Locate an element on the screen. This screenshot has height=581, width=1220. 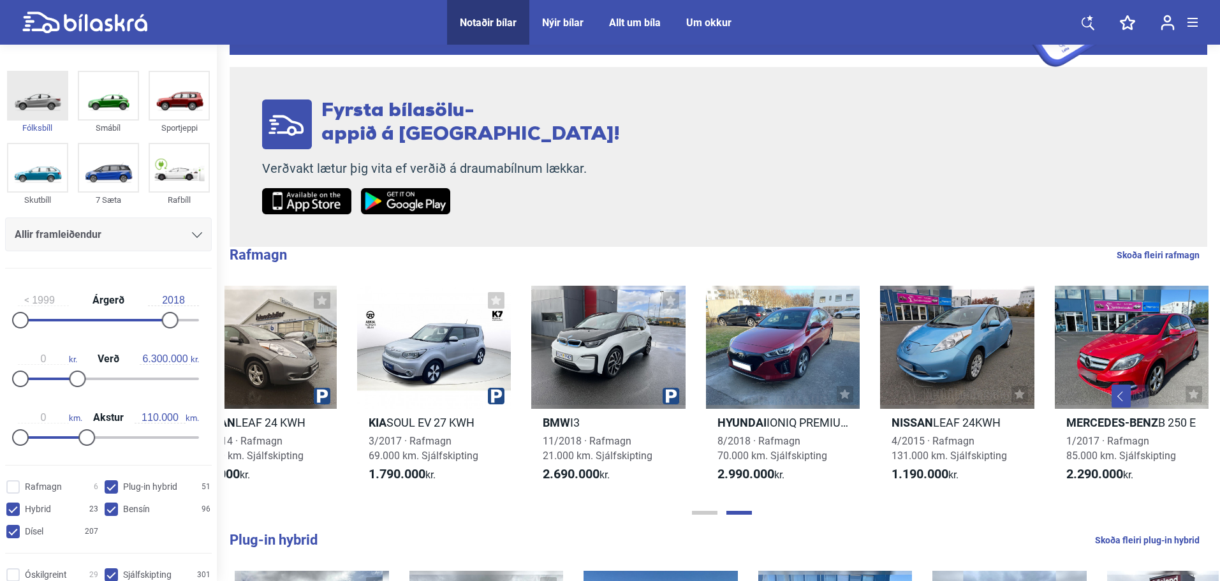
div: Allt um bíla is located at coordinates (635, 22).